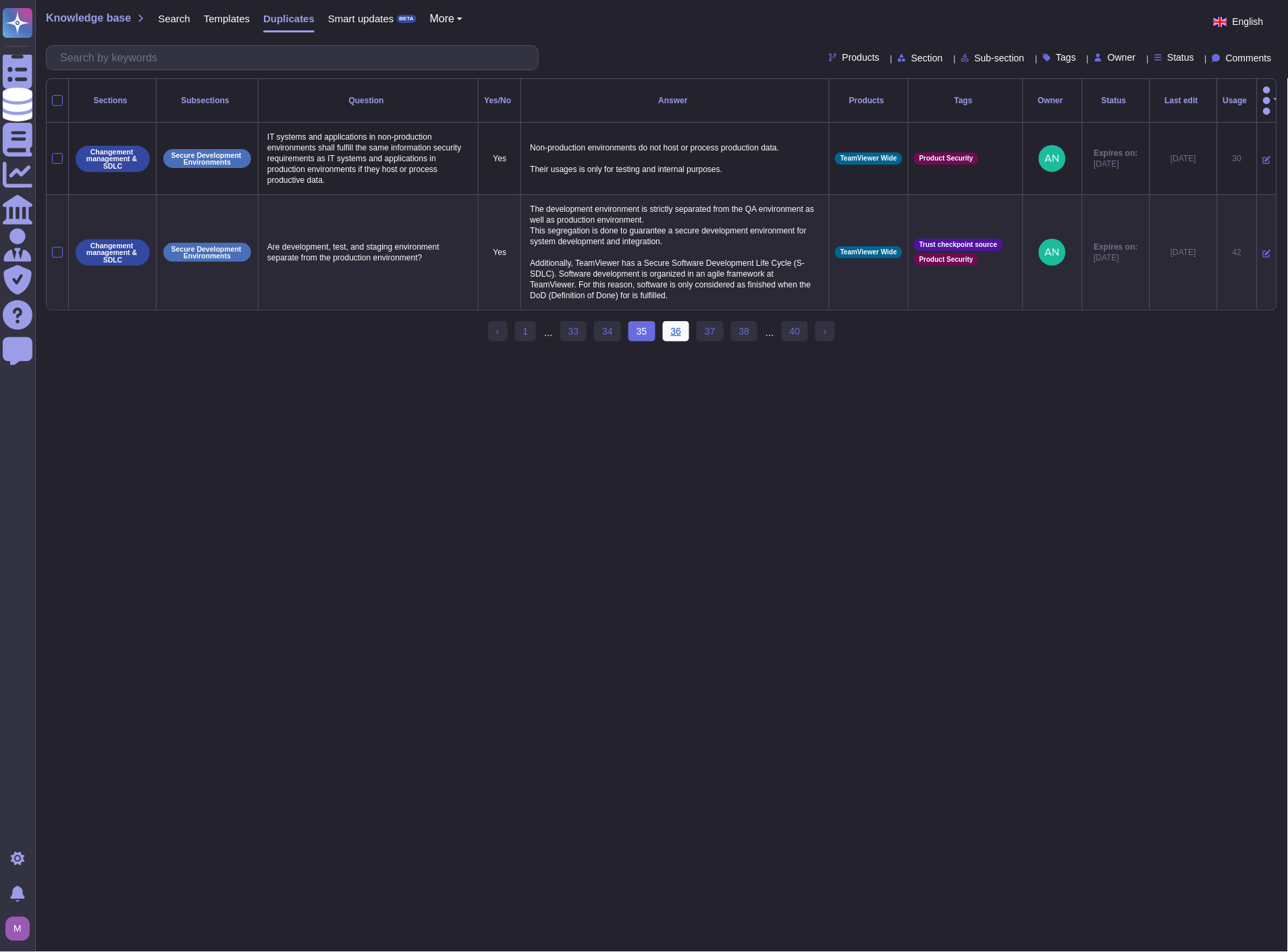 The width and height of the screenshot is (1288, 952). I want to click on div: Tags, so click(965, 100).